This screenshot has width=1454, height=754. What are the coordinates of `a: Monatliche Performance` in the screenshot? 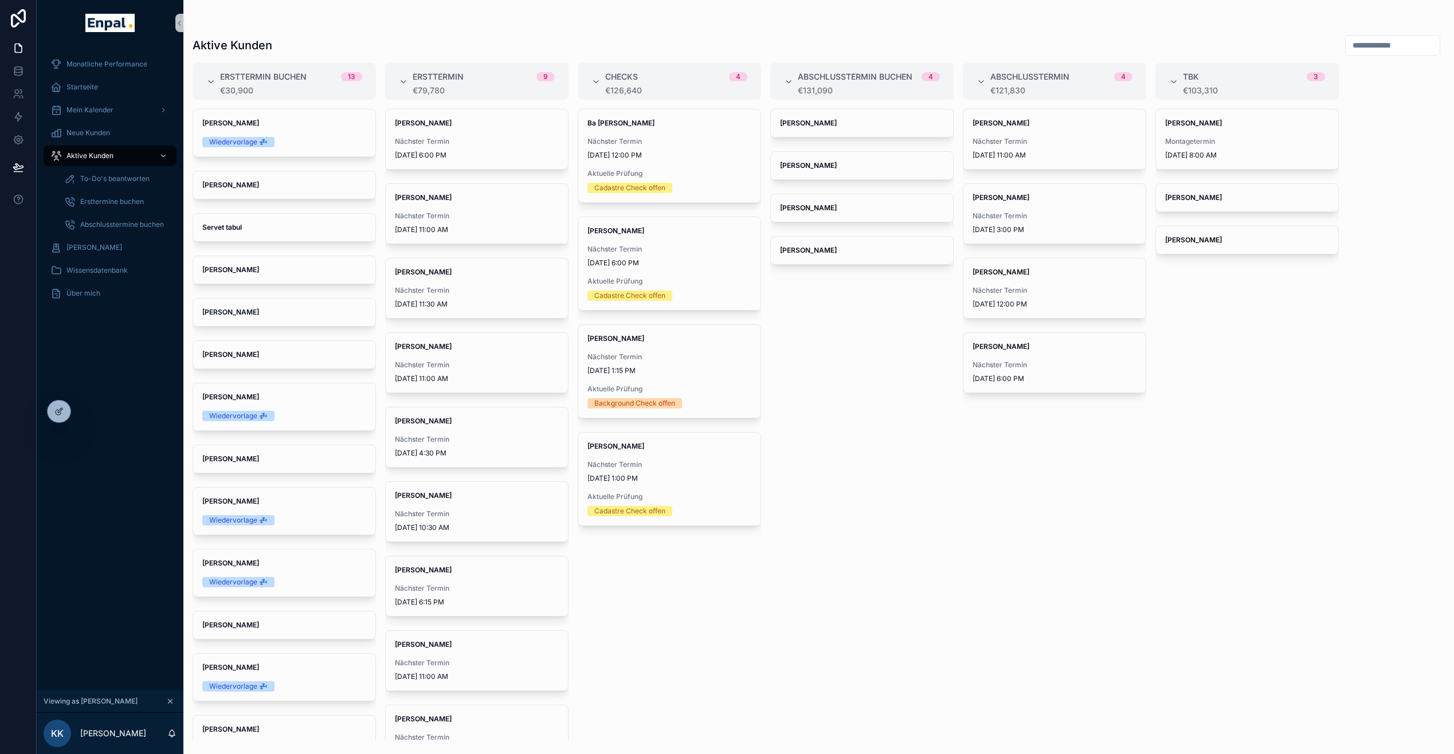 It's located at (110, 64).